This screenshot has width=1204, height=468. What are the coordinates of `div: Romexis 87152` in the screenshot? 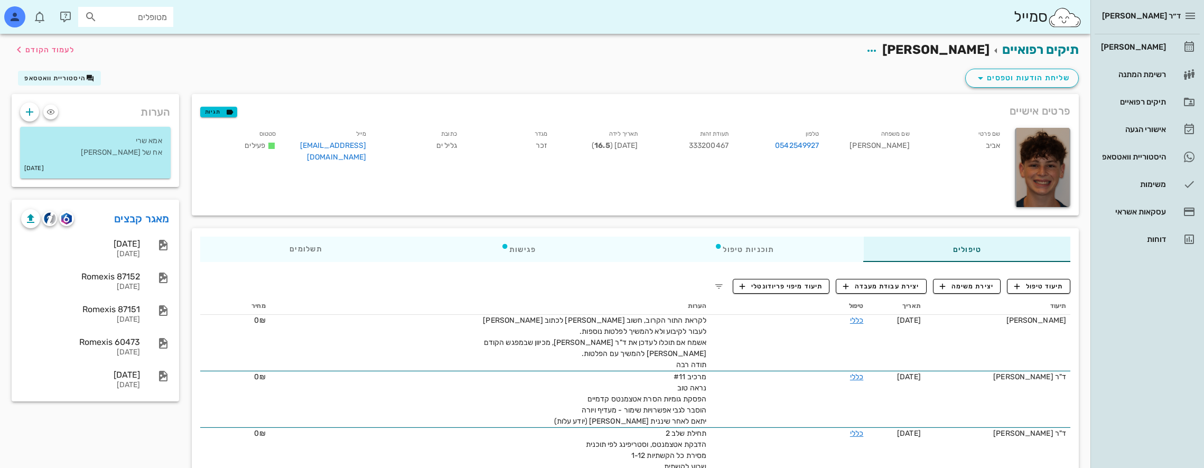 It's located at (80, 276).